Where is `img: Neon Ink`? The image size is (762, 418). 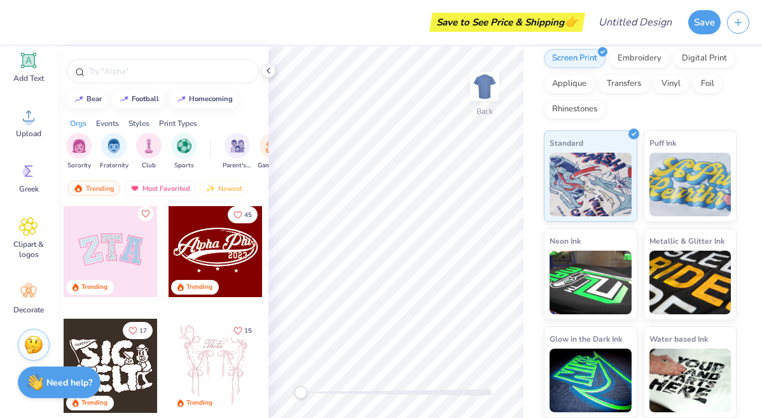 img: Neon Ink is located at coordinates (590, 282).